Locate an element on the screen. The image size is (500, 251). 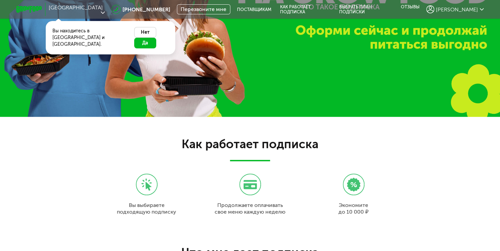
span: Как работает подписка is located at coordinates (250, 144).